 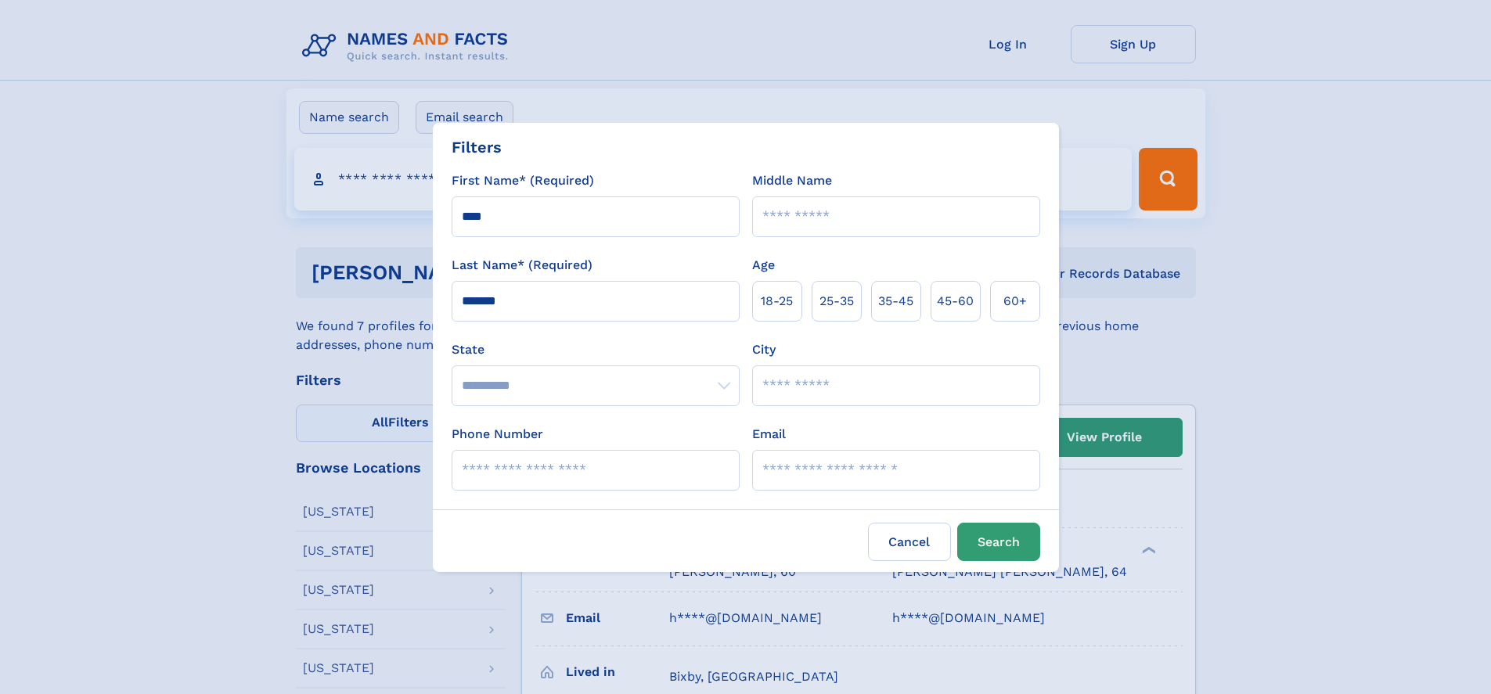 What do you see at coordinates (522, 265) in the screenshot?
I see `label: Last Name* (Required)` at bounding box center [522, 265].